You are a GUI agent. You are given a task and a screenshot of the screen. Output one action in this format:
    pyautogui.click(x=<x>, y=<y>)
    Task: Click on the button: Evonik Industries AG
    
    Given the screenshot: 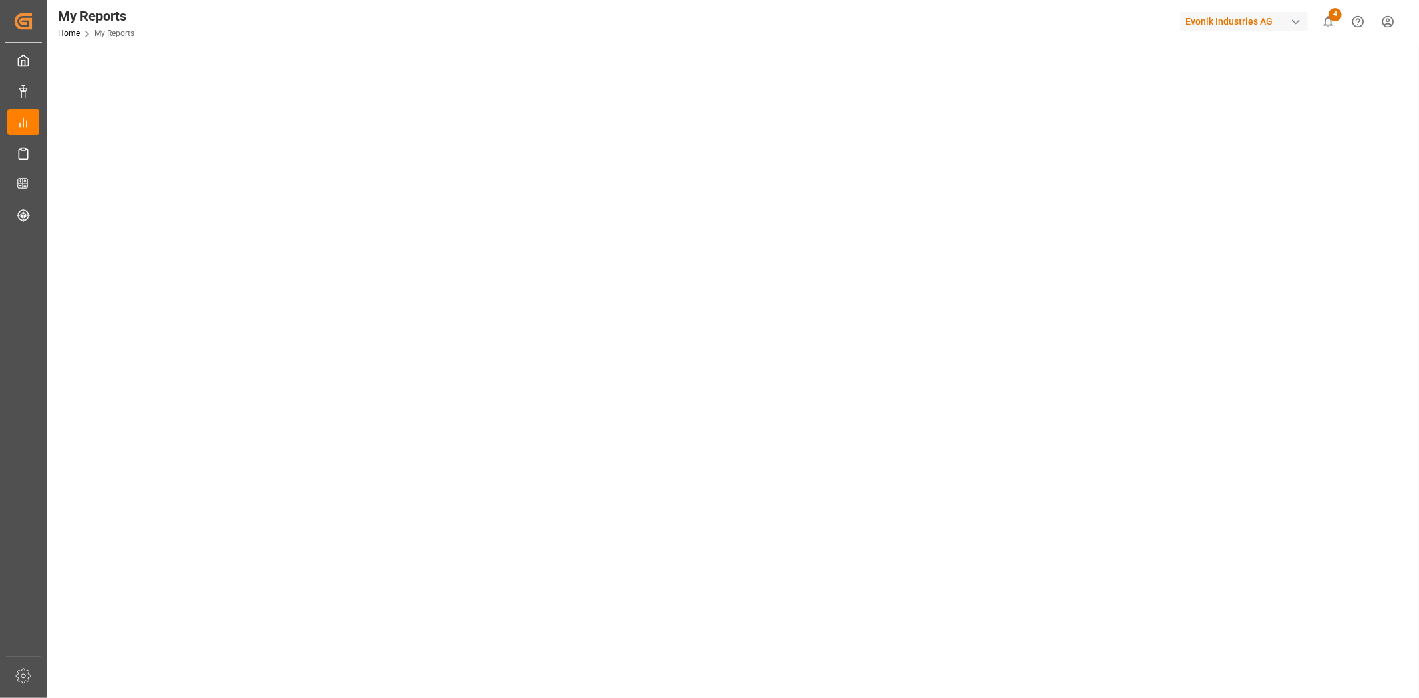 What is the action you would take?
    pyautogui.click(x=1246, y=21)
    